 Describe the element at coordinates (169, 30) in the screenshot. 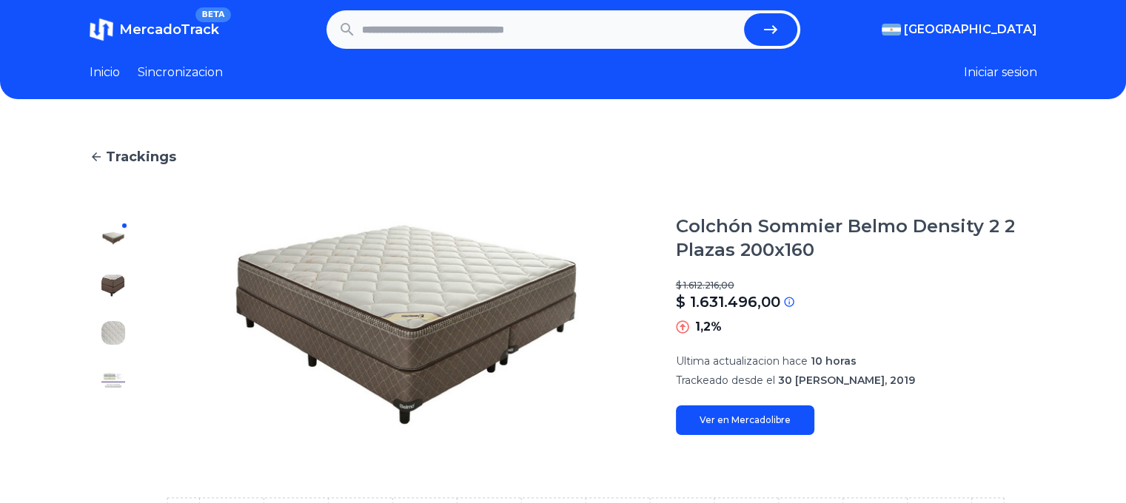

I see `span: MercadoTrack` at that location.